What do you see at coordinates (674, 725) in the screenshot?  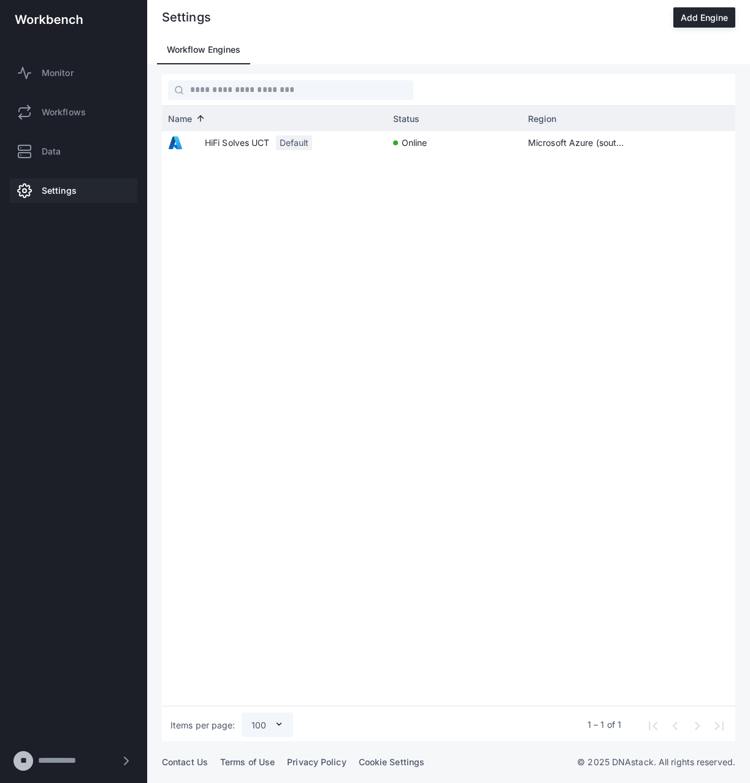 I see `button: Previous page` at bounding box center [674, 725].